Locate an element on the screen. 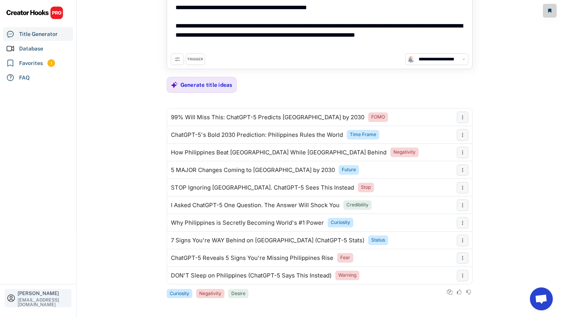  div: I Asked ChatGPT-5 One Question. The Answer Will Shock You is located at coordinates (255, 205).